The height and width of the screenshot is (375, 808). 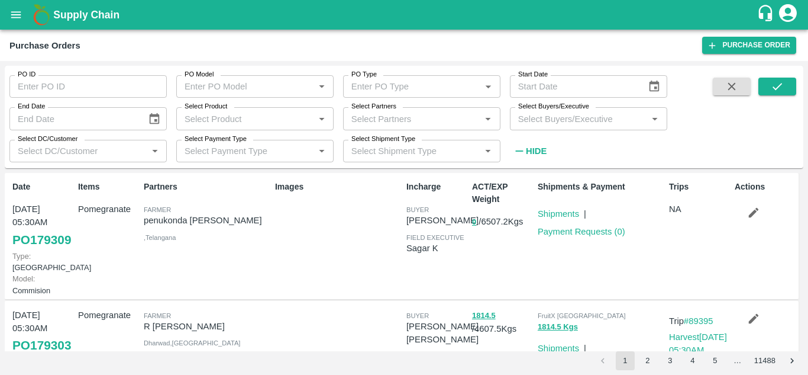 What do you see at coordinates (648, 360) in the screenshot?
I see `button: Go to page 2` at bounding box center [648, 360].